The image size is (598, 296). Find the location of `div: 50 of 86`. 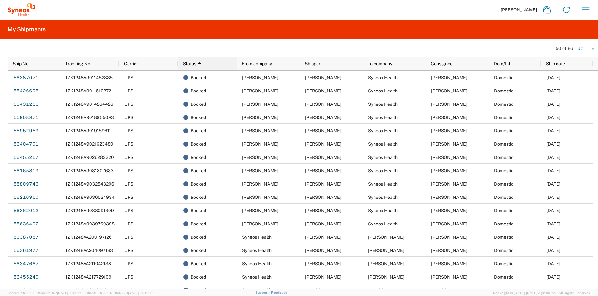

div: 50 of 86 is located at coordinates (565, 48).